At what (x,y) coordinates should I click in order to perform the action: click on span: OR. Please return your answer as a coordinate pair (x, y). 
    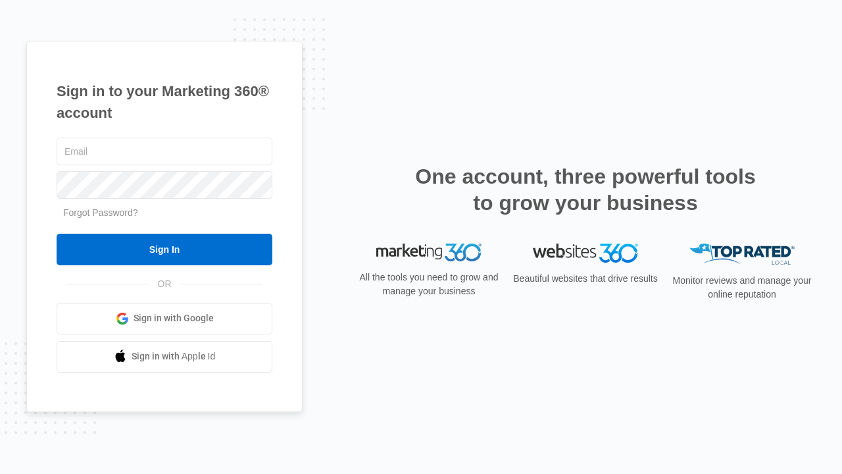
    Looking at the image, I should click on (164, 284).